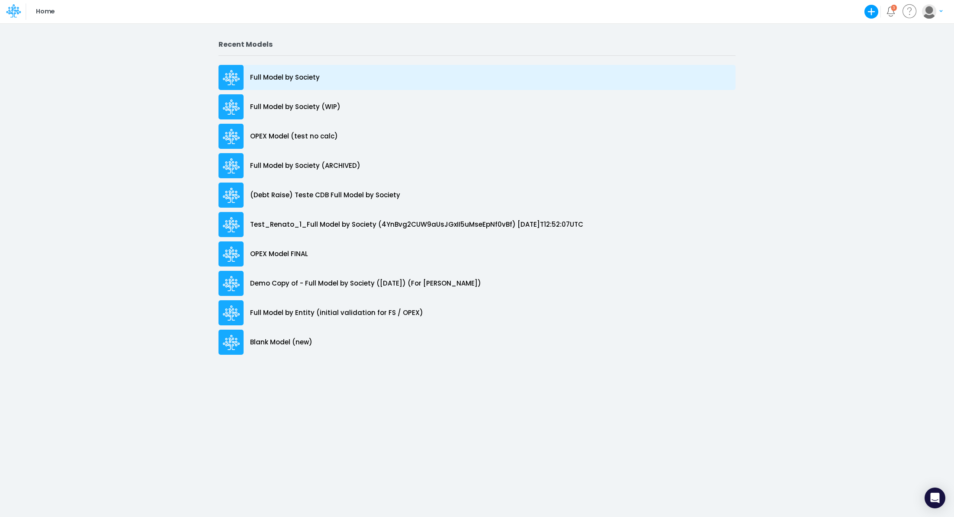 The height and width of the screenshot is (517, 954). I want to click on a: (Debt Raise) Teste CDB Full Model by Society, so click(477, 195).